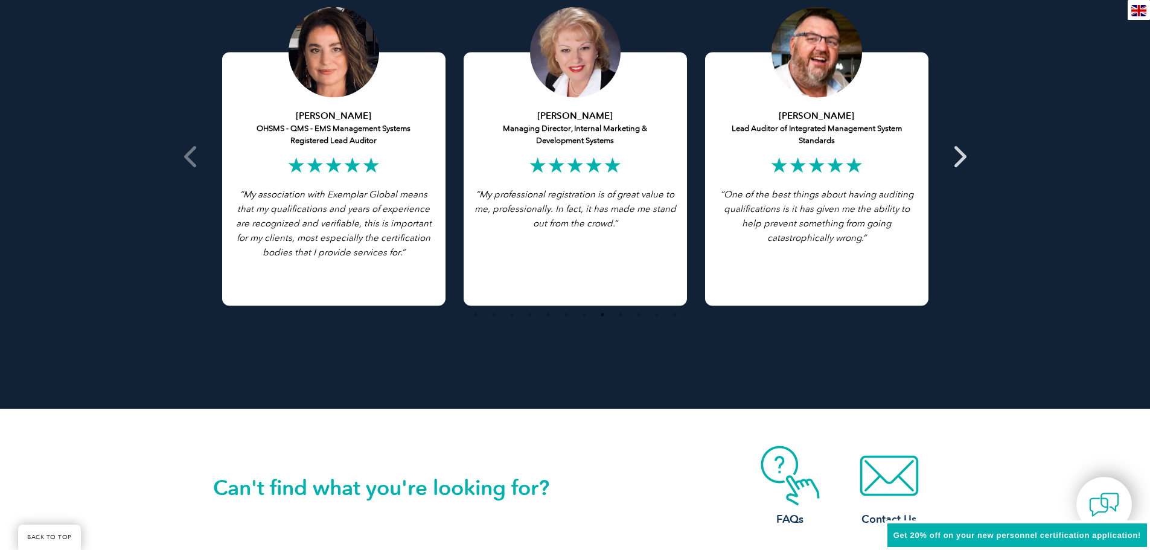  Describe the element at coordinates (889, 519) in the screenshot. I see `h3: Contact Us` at that location.